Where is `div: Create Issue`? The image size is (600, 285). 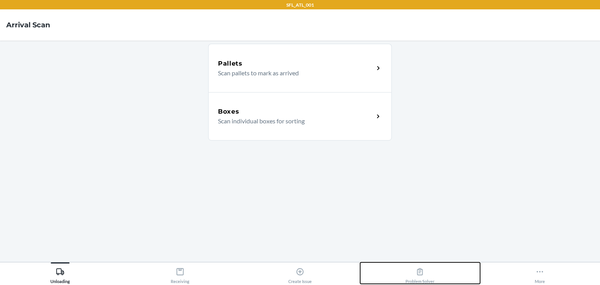 div: Create Issue is located at coordinates (300, 274).